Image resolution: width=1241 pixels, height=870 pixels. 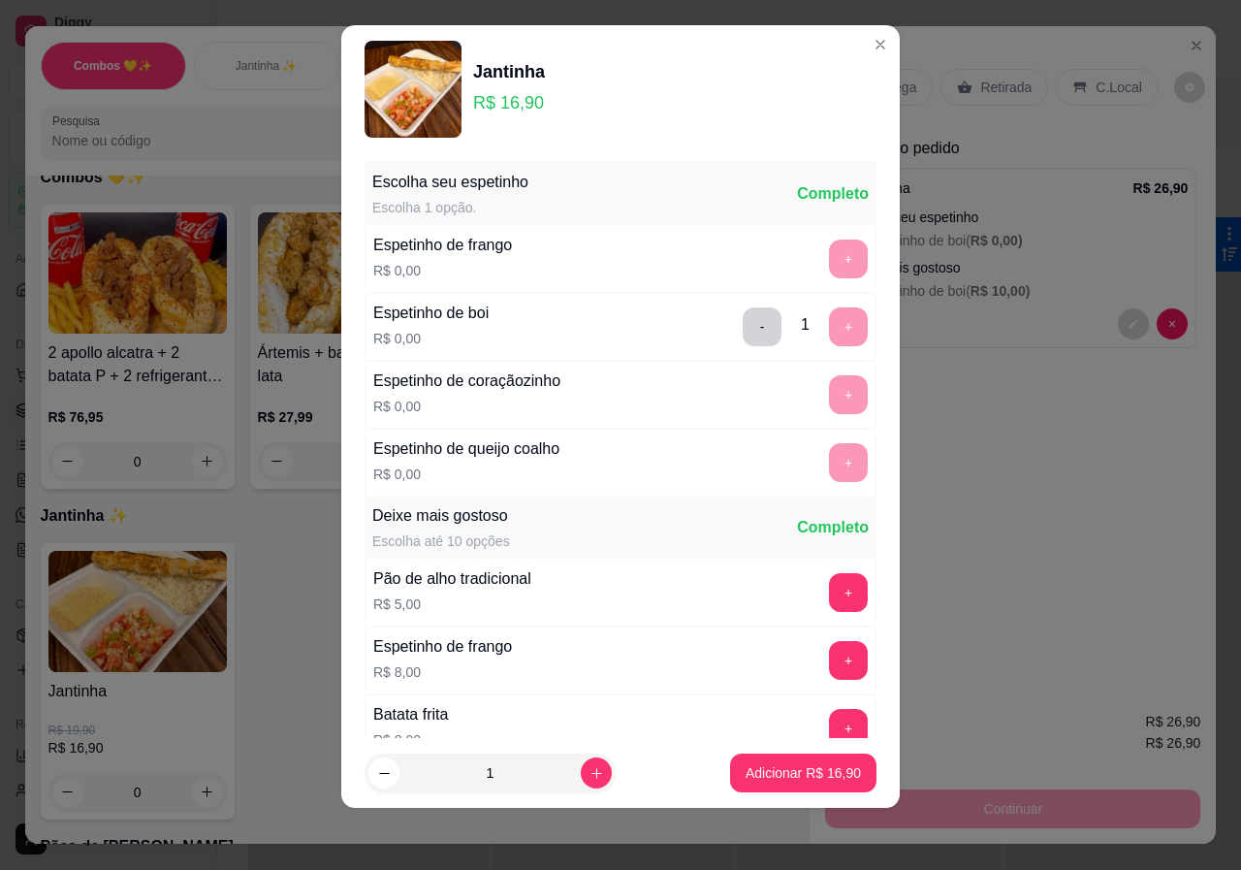 I want to click on button: increase-product-quantity, so click(x=596, y=773).